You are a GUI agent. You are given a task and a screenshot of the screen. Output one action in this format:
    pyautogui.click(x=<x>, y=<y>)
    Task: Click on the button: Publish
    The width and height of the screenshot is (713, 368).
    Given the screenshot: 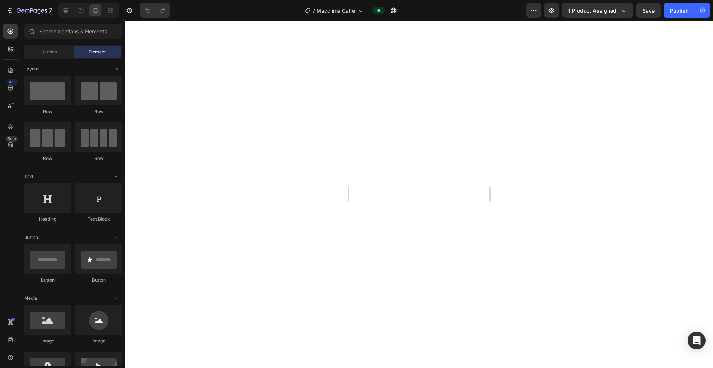 What is the action you would take?
    pyautogui.click(x=679, y=10)
    